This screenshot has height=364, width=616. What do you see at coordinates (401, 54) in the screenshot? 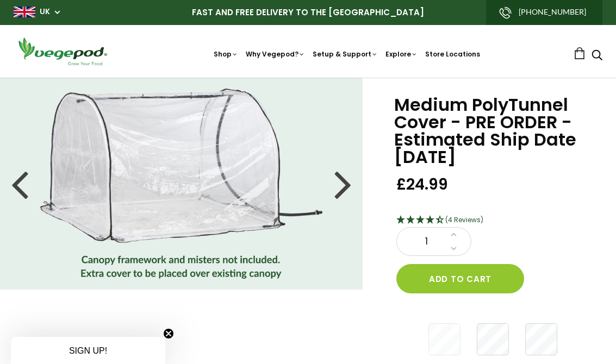
I see `a: Explore` at bounding box center [401, 54].